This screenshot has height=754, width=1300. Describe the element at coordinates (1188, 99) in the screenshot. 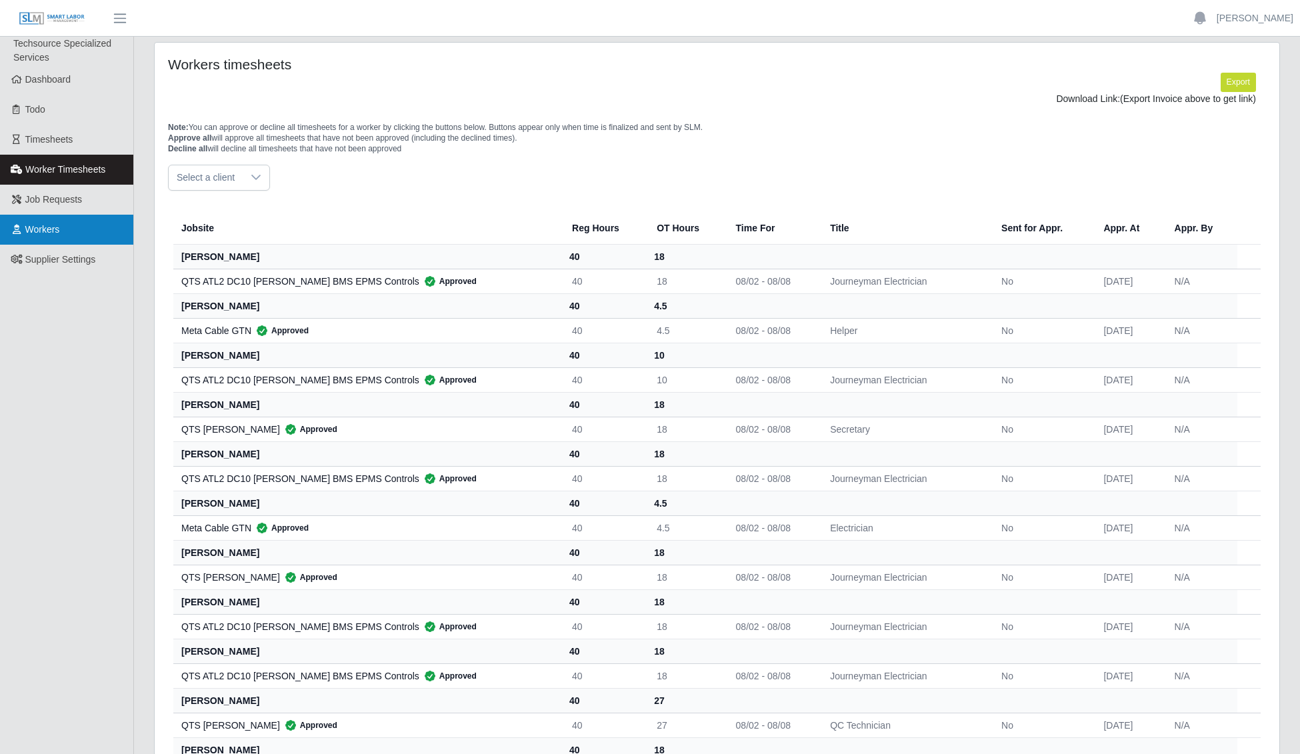

I see `span: (Export Invoice above to get link)` at that location.